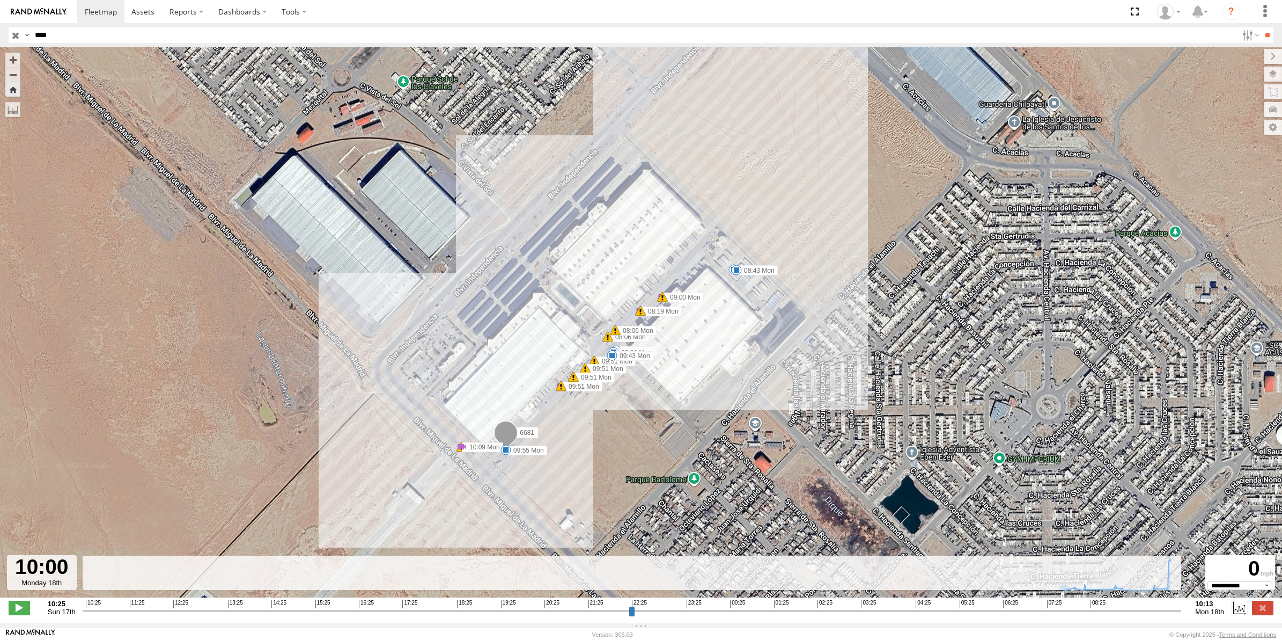 The height and width of the screenshot is (640, 1282). Describe the element at coordinates (1210, 611) in the screenshot. I see `span: Mon 18th Aug 2025` at that location.